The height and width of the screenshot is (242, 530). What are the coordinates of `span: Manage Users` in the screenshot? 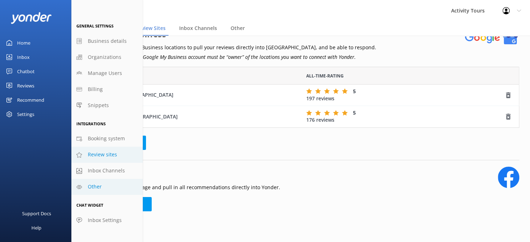 It's located at (105, 73).